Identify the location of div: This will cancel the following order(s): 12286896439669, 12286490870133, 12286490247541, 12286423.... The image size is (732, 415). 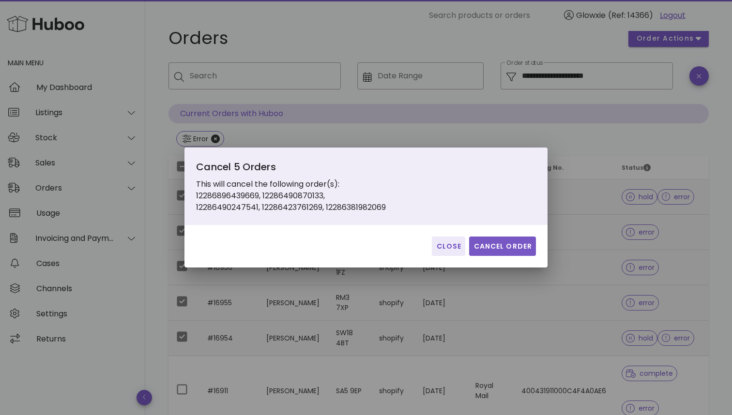
(304, 186).